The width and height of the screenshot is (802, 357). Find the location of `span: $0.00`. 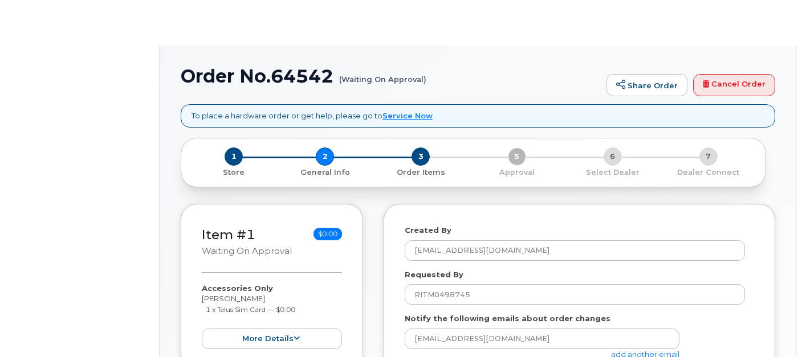

span: $0.00 is located at coordinates (328, 234).